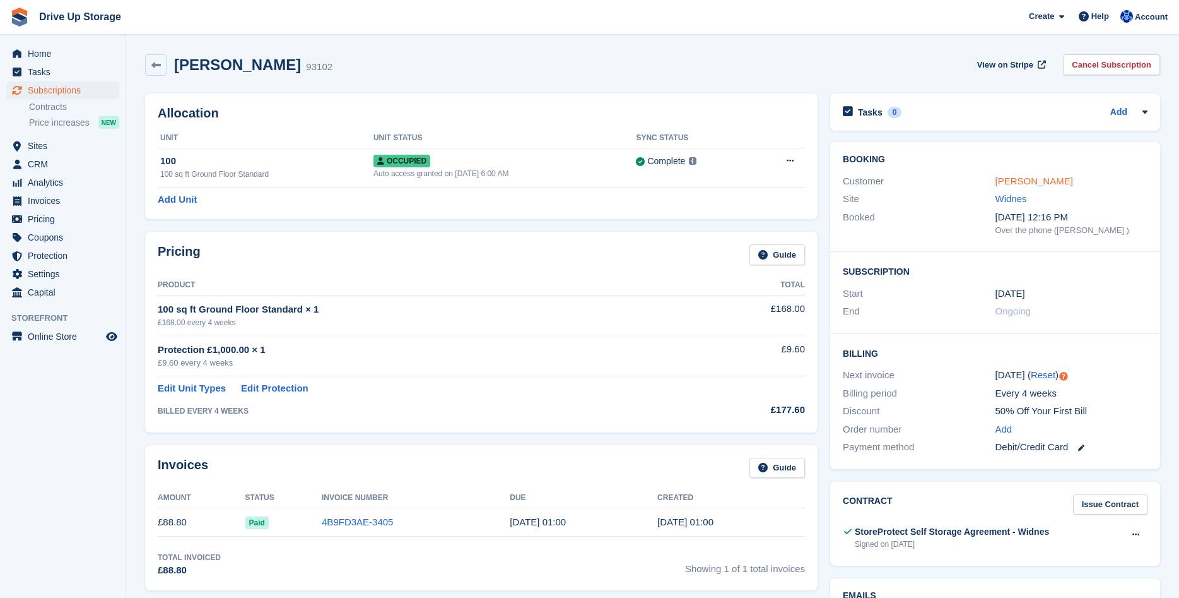 The width and height of the screenshot is (1179, 598). What do you see at coordinates (416, 498) in the screenshot?
I see `th: Invoice Number` at bounding box center [416, 498].